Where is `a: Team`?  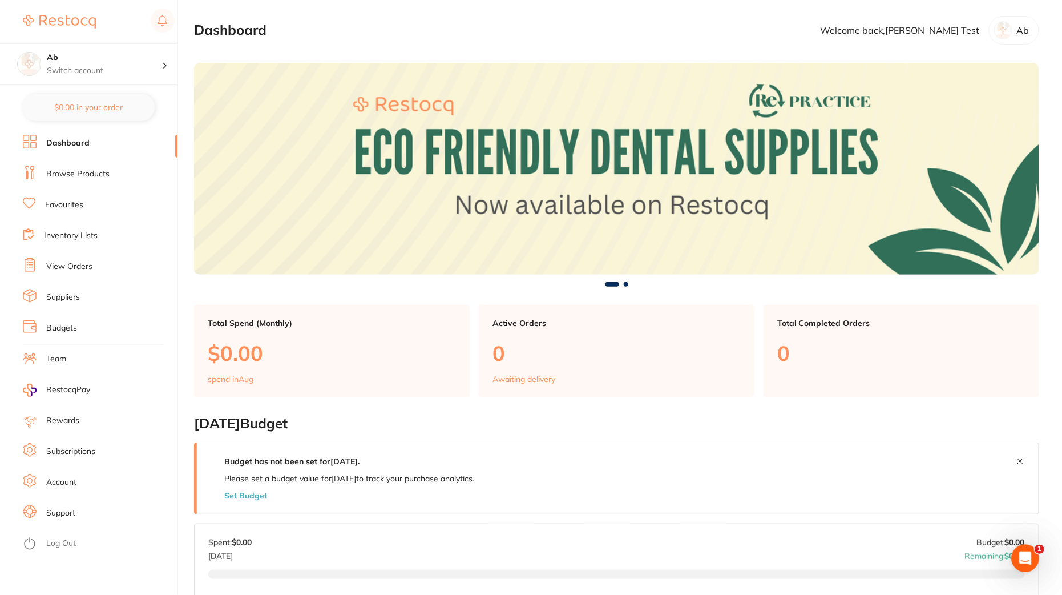 a: Team is located at coordinates (56, 359).